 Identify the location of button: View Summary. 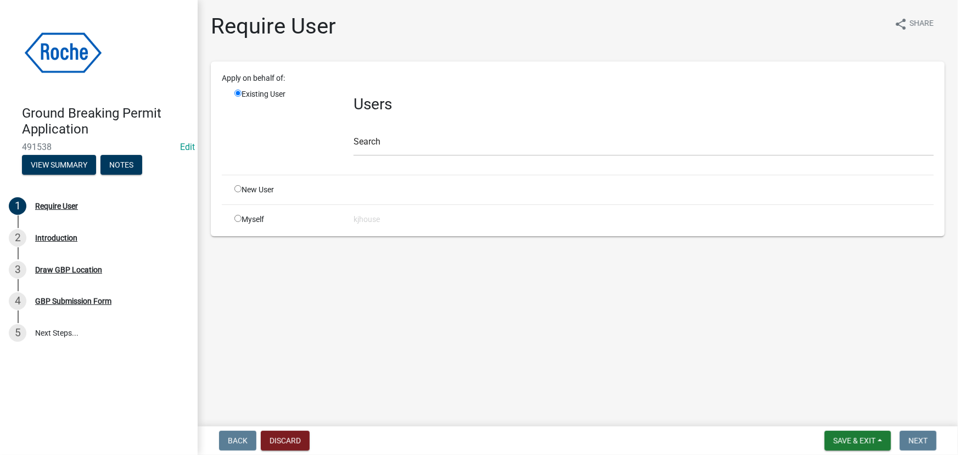
(59, 165).